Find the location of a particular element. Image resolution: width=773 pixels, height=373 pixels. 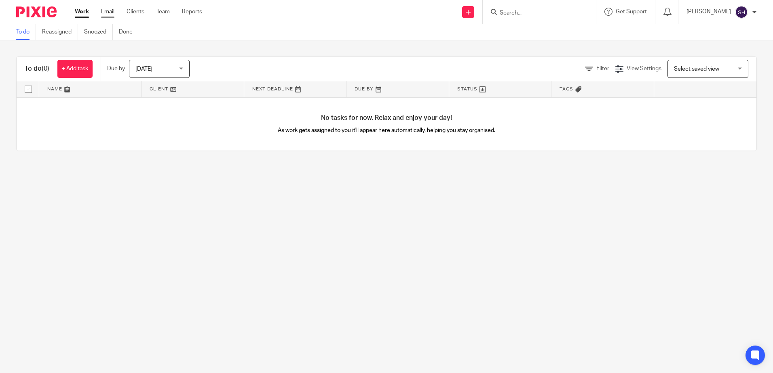

span: Tags is located at coordinates (566, 89).